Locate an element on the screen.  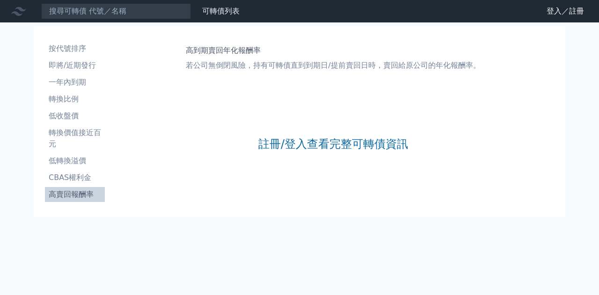
a: 註冊/登入查看完整可轉債資訊 is located at coordinates (333, 144).